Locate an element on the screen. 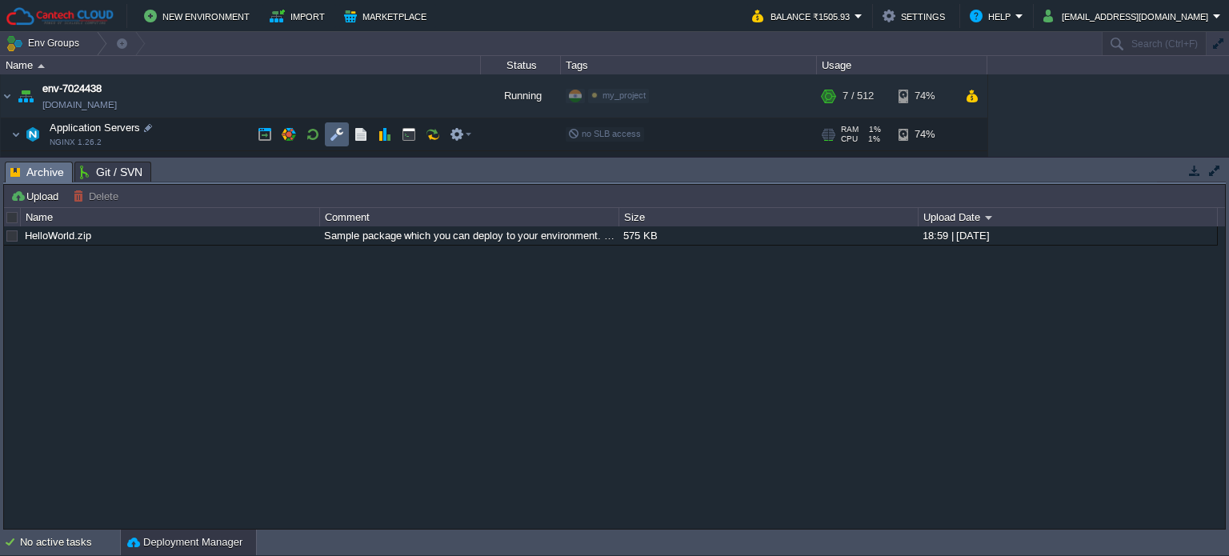  span: Git / SVN is located at coordinates (111, 172).